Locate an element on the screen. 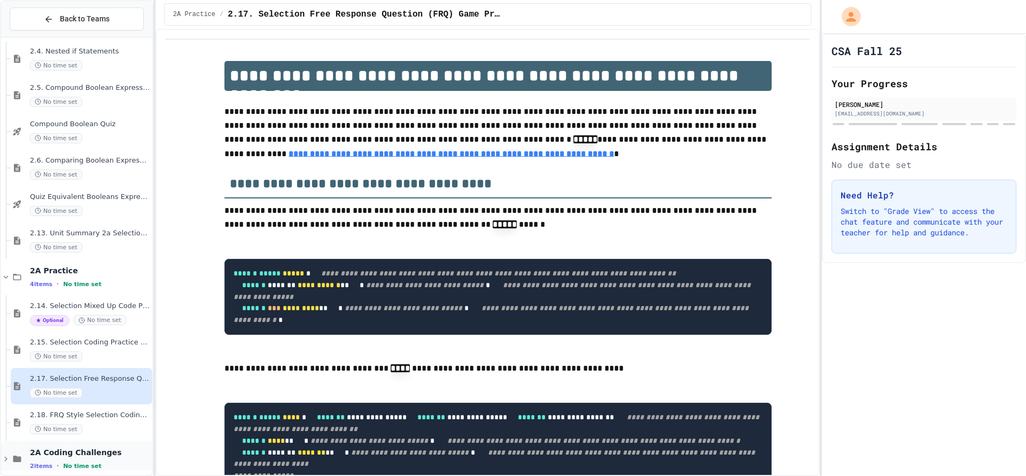 Image resolution: width=1026 pixels, height=476 pixels. span: 2.5. Compound Boolean Expressions is located at coordinates (90, 88).